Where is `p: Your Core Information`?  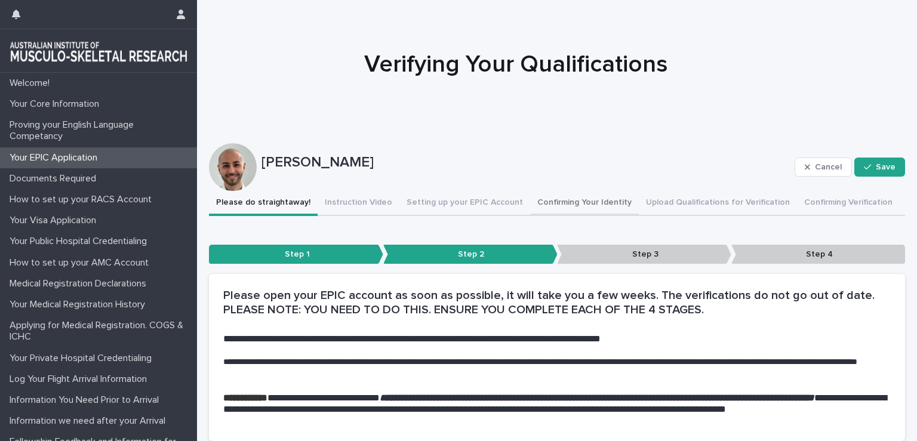 p: Your Core Information is located at coordinates (57, 104).